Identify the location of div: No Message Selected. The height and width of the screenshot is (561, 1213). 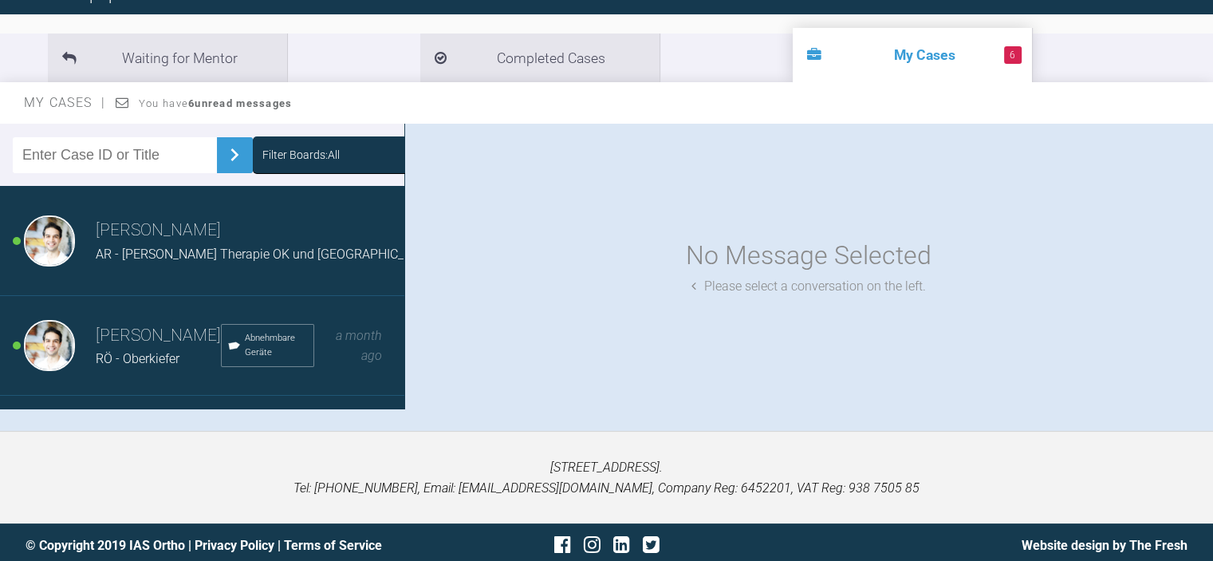
(809, 255).